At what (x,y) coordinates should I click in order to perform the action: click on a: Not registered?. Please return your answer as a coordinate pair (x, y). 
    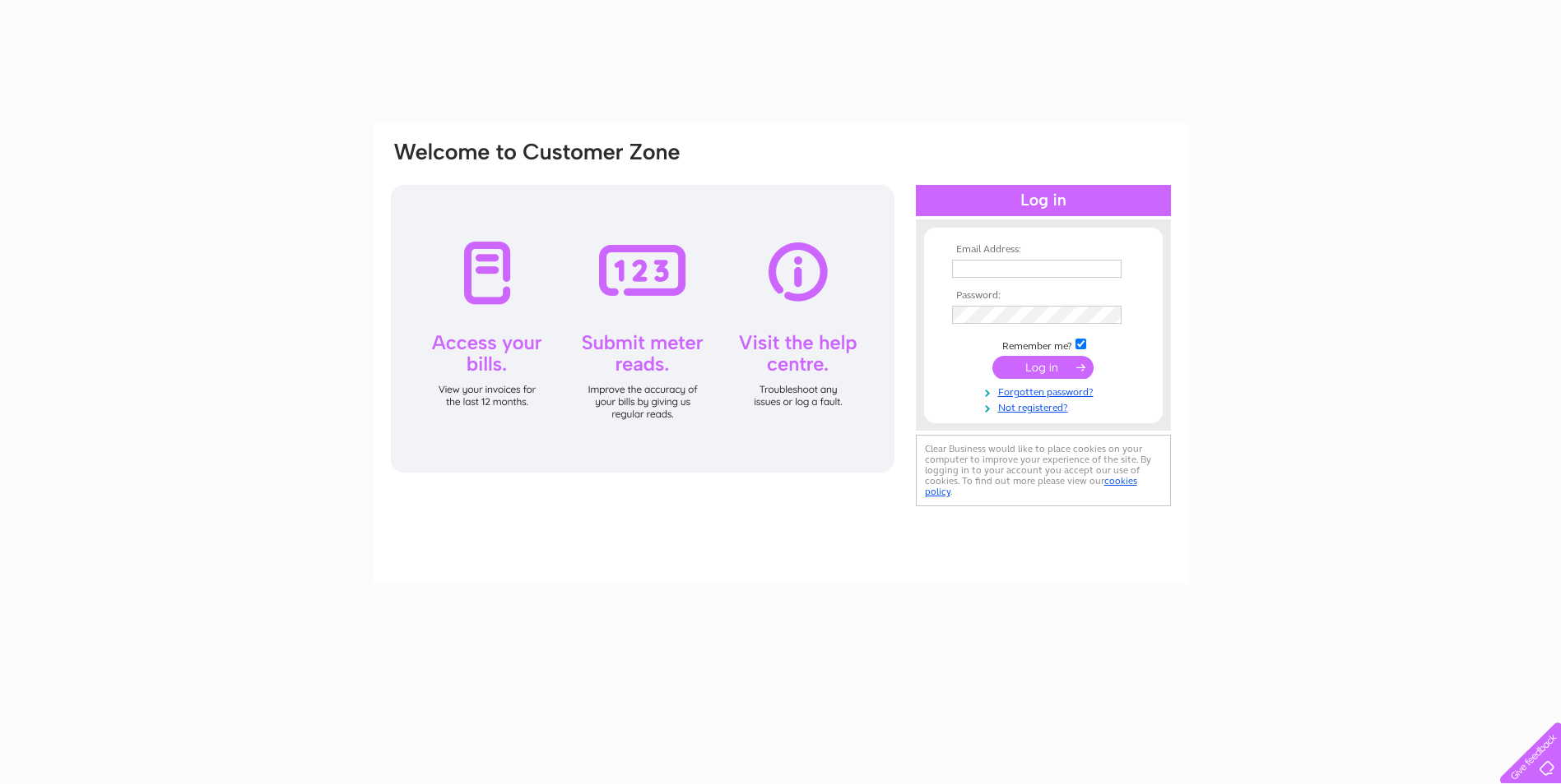
    Looking at the image, I should click on (1045, 406).